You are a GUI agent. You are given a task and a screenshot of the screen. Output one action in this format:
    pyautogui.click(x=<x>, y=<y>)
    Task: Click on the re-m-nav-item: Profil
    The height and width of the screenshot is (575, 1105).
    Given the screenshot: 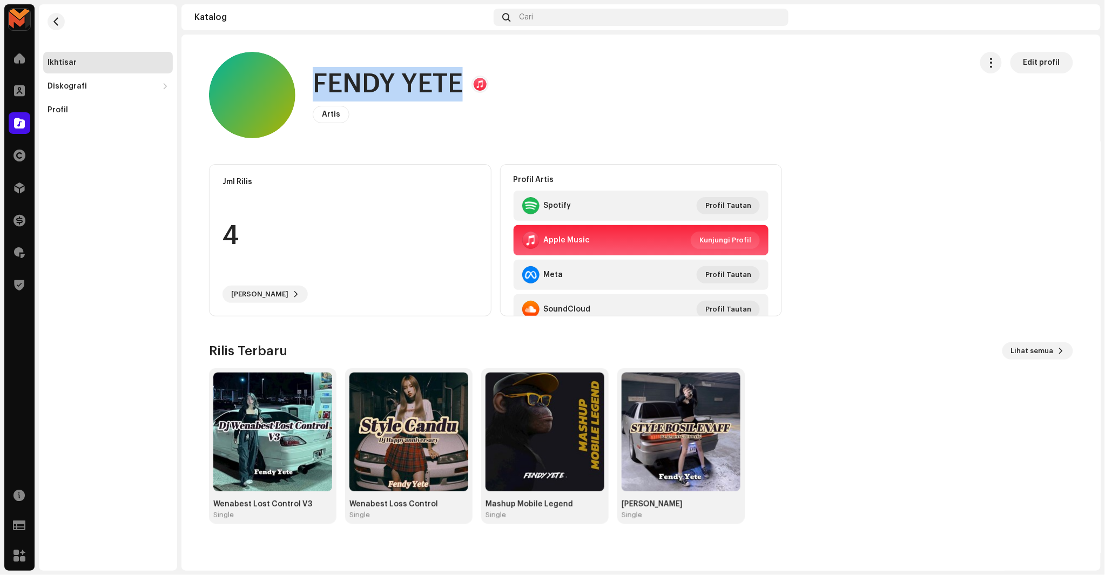 What is the action you would take?
    pyautogui.click(x=108, y=110)
    